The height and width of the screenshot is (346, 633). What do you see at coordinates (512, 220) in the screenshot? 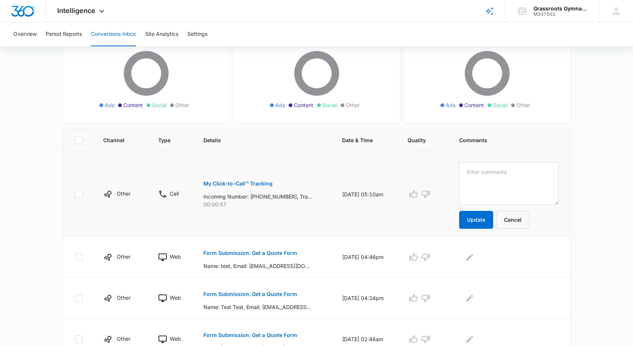
I see `button: Cancel` at bounding box center [512, 220].